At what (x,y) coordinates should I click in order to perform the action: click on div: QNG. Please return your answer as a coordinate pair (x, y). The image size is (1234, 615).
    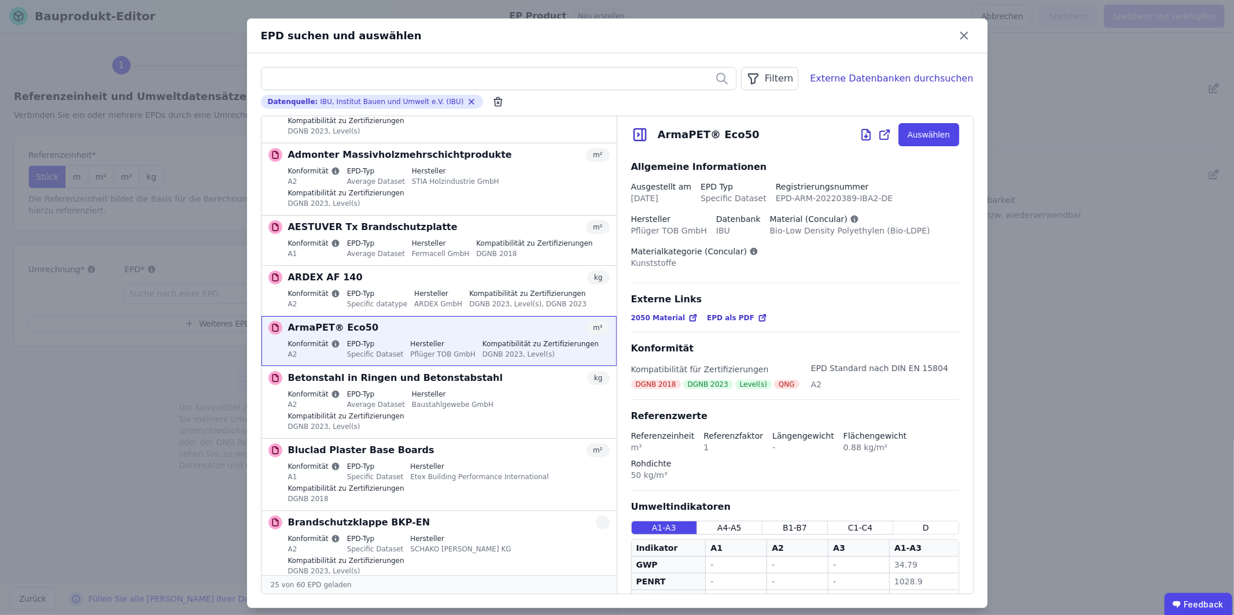
    Looking at the image, I should click on (787, 385).